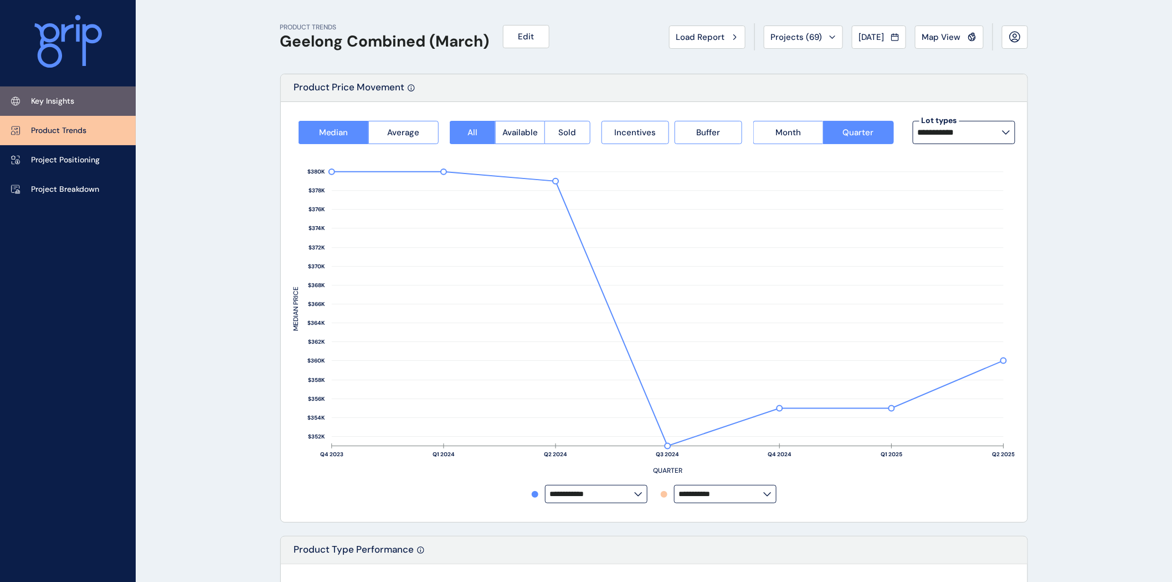 This screenshot has height=582, width=1172. I want to click on text: $362K, so click(316, 342).